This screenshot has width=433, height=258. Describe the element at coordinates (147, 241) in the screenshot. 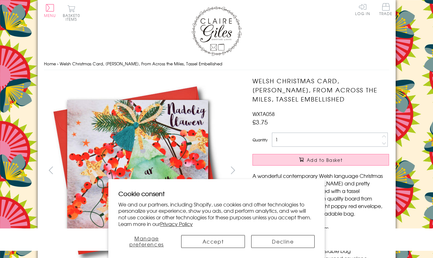

I see `button: Manage preferences` at that location.